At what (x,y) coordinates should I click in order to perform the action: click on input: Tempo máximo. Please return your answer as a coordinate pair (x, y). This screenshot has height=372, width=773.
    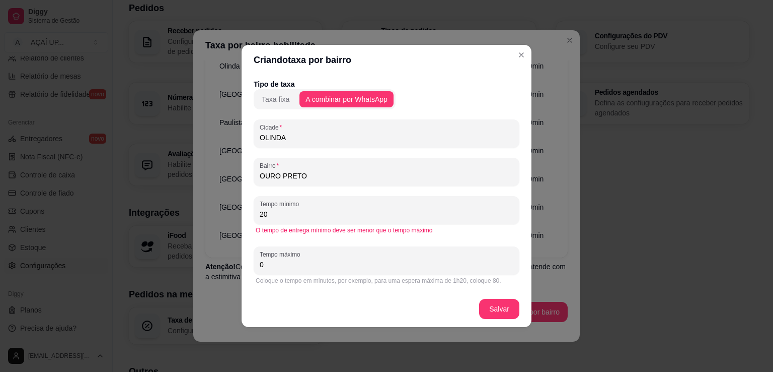
    Looking at the image, I should click on (387, 264).